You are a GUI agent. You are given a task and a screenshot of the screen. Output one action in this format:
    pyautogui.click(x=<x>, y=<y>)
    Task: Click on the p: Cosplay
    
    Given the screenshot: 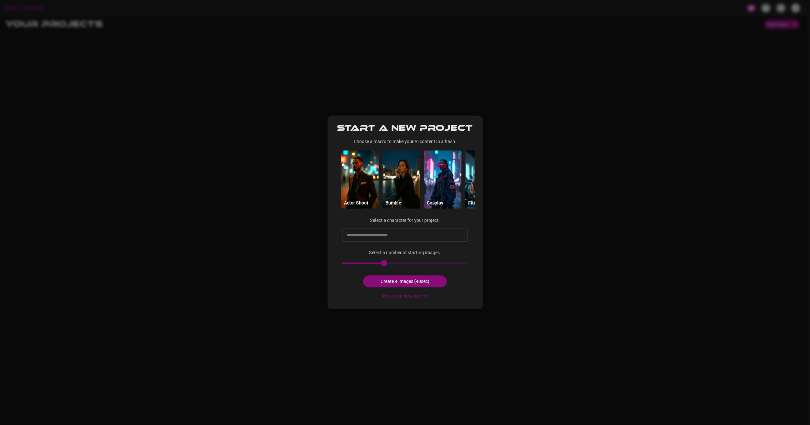 What is the action you would take?
    pyautogui.click(x=435, y=203)
    